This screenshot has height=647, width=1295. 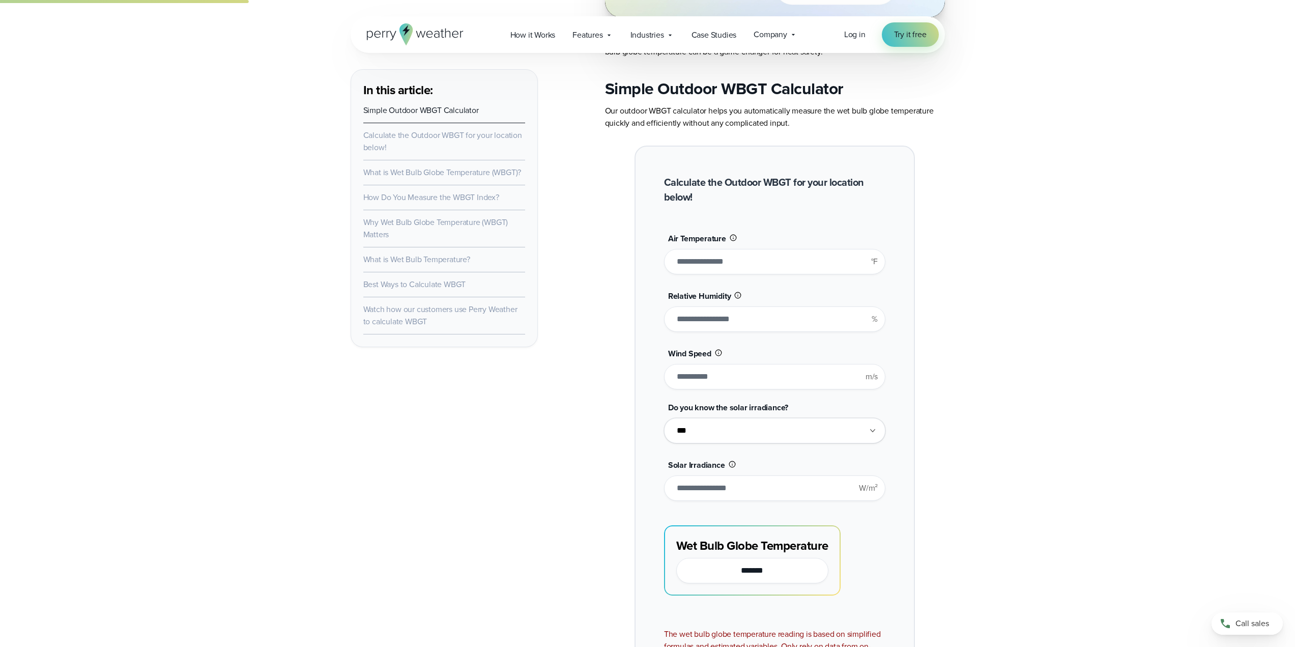 I want to click on h2: Simple Outdoor WBGT Calculator, so click(x=775, y=89).